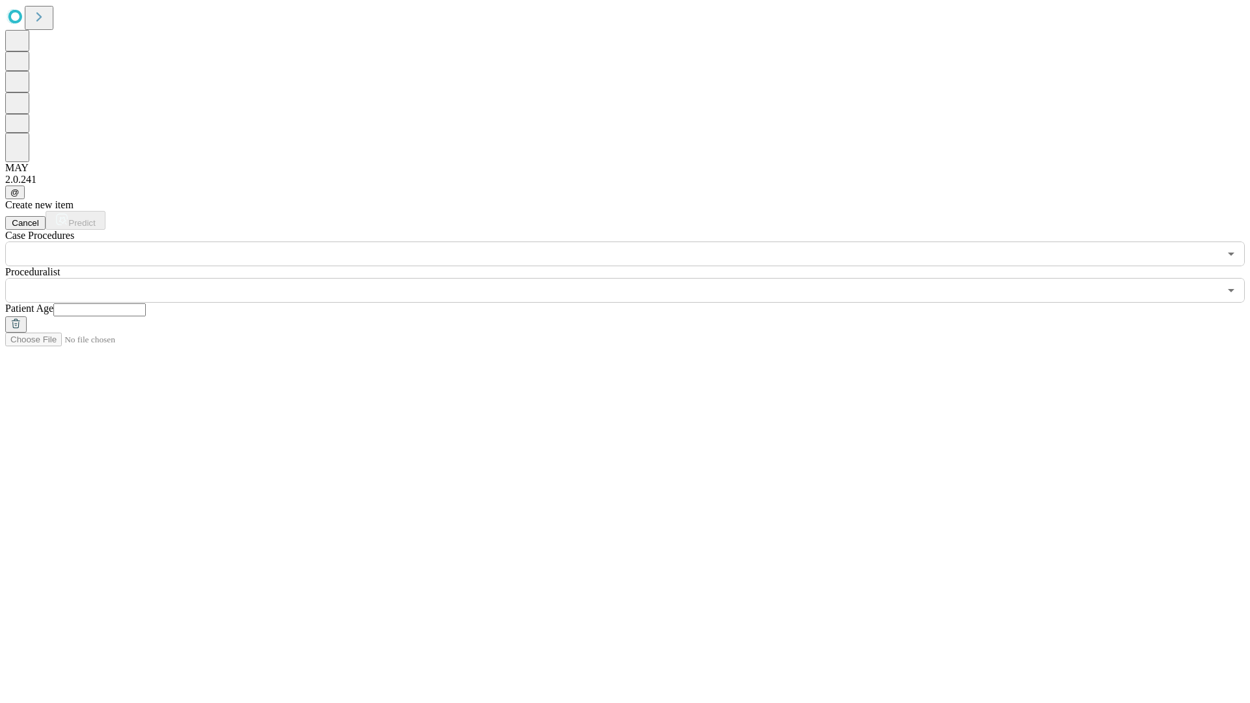 This screenshot has width=1250, height=703. I want to click on button: Cancel, so click(25, 223).